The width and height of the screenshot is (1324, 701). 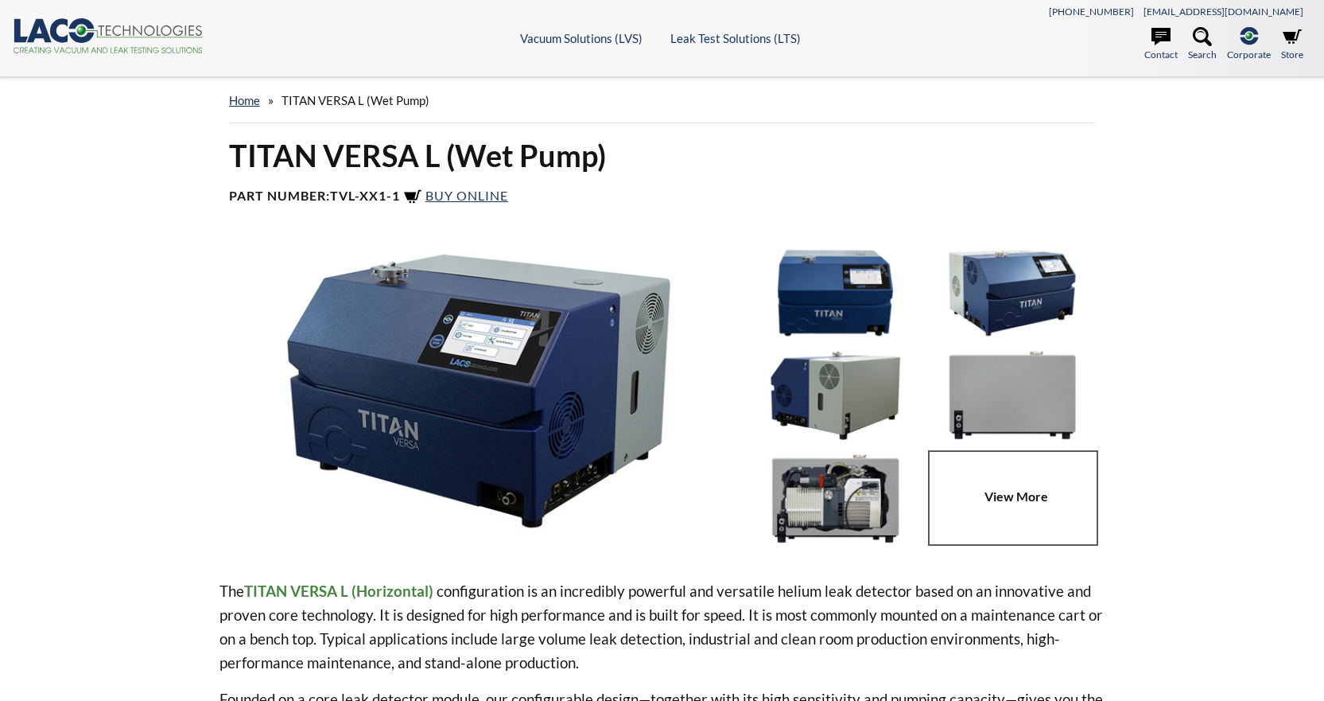 What do you see at coordinates (1293, 45) in the screenshot?
I see `a: Store` at bounding box center [1293, 45].